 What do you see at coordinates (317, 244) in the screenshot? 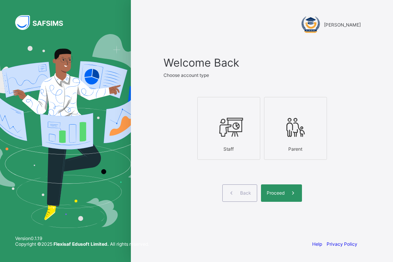
I see `a: Help` at bounding box center [317, 244].